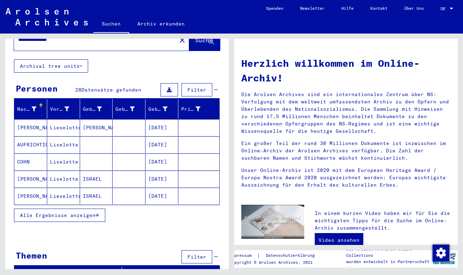 The image size is (463, 275). What do you see at coordinates (273, 222) in the screenshot?
I see `img: video.jpg` at bounding box center [273, 222].